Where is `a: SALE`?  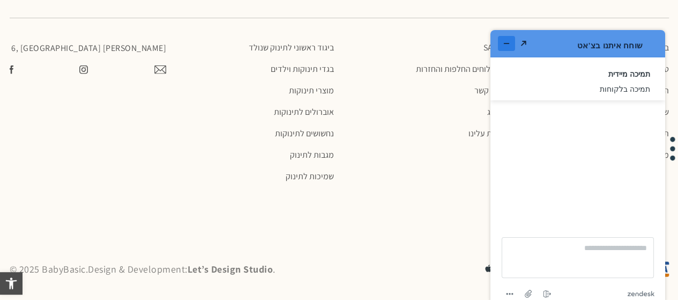 a: SALE is located at coordinates (423, 48).